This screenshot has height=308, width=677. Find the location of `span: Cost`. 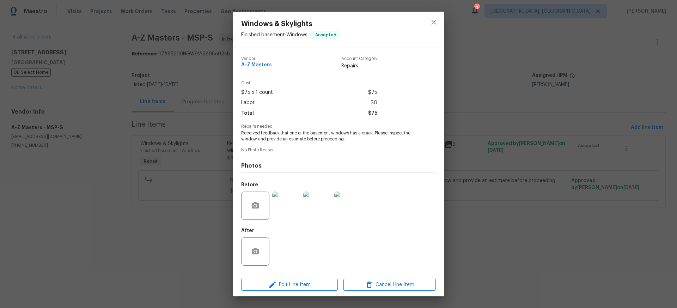

span: Cost is located at coordinates (309, 83).